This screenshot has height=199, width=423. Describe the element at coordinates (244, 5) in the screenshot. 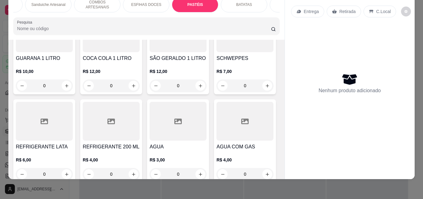

I see `p: BATATAS` at that location.